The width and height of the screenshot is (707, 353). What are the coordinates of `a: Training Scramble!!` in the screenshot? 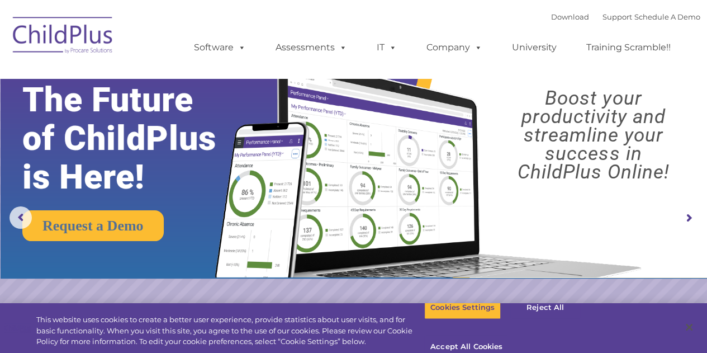 It's located at (628, 48).